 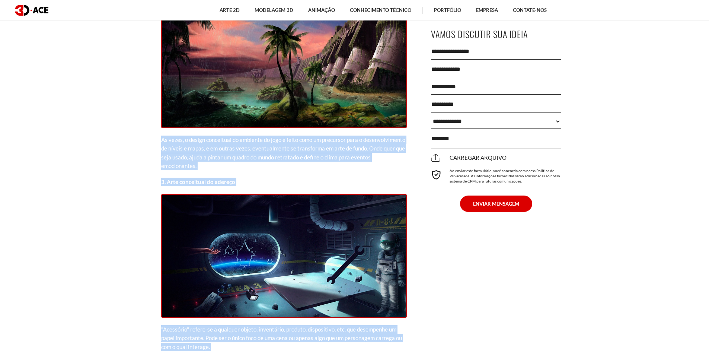 What do you see at coordinates (530, 10) in the screenshot?
I see `font: Contate-nos` at bounding box center [530, 10].